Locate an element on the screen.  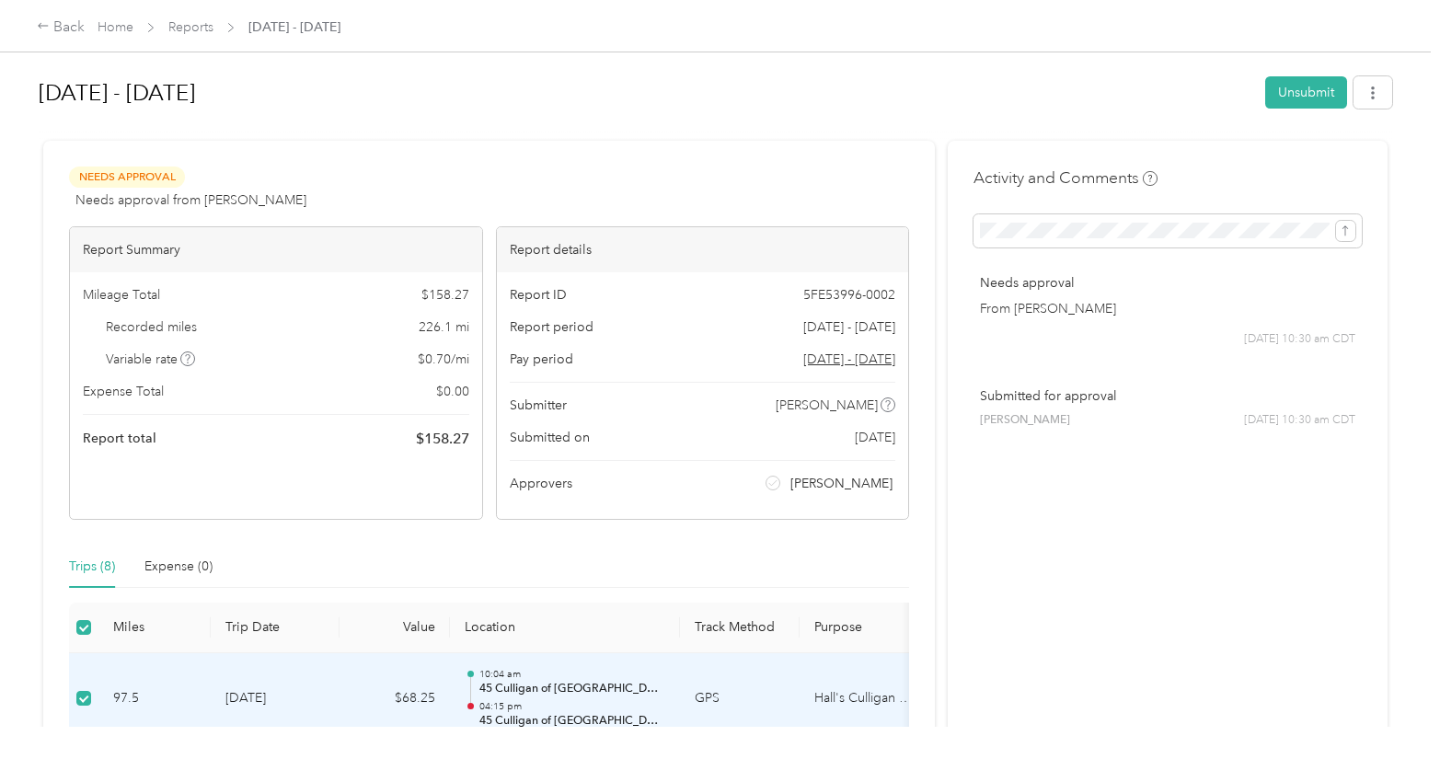
td: GPS is located at coordinates (740, 699).